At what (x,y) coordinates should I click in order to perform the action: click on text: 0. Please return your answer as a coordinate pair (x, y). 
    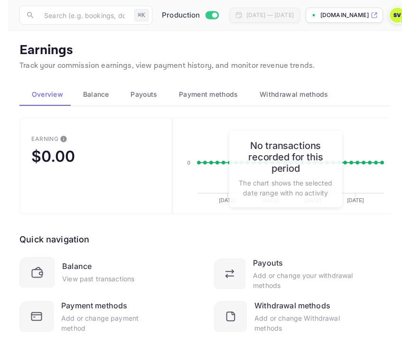
    Looking at the image, I should click on (188, 163).